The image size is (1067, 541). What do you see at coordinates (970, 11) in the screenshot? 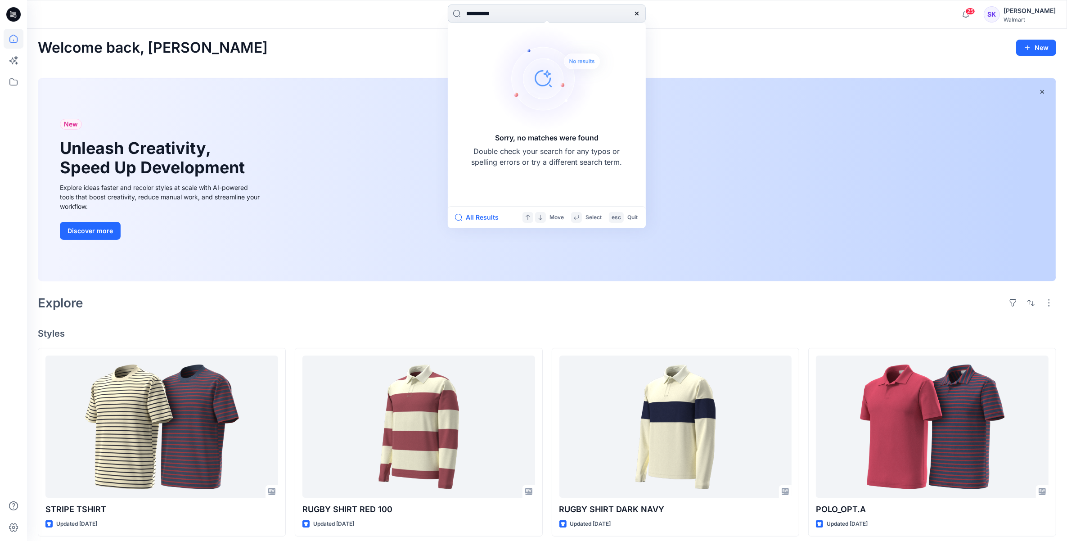
I see `span: 25` at bounding box center [970, 11].